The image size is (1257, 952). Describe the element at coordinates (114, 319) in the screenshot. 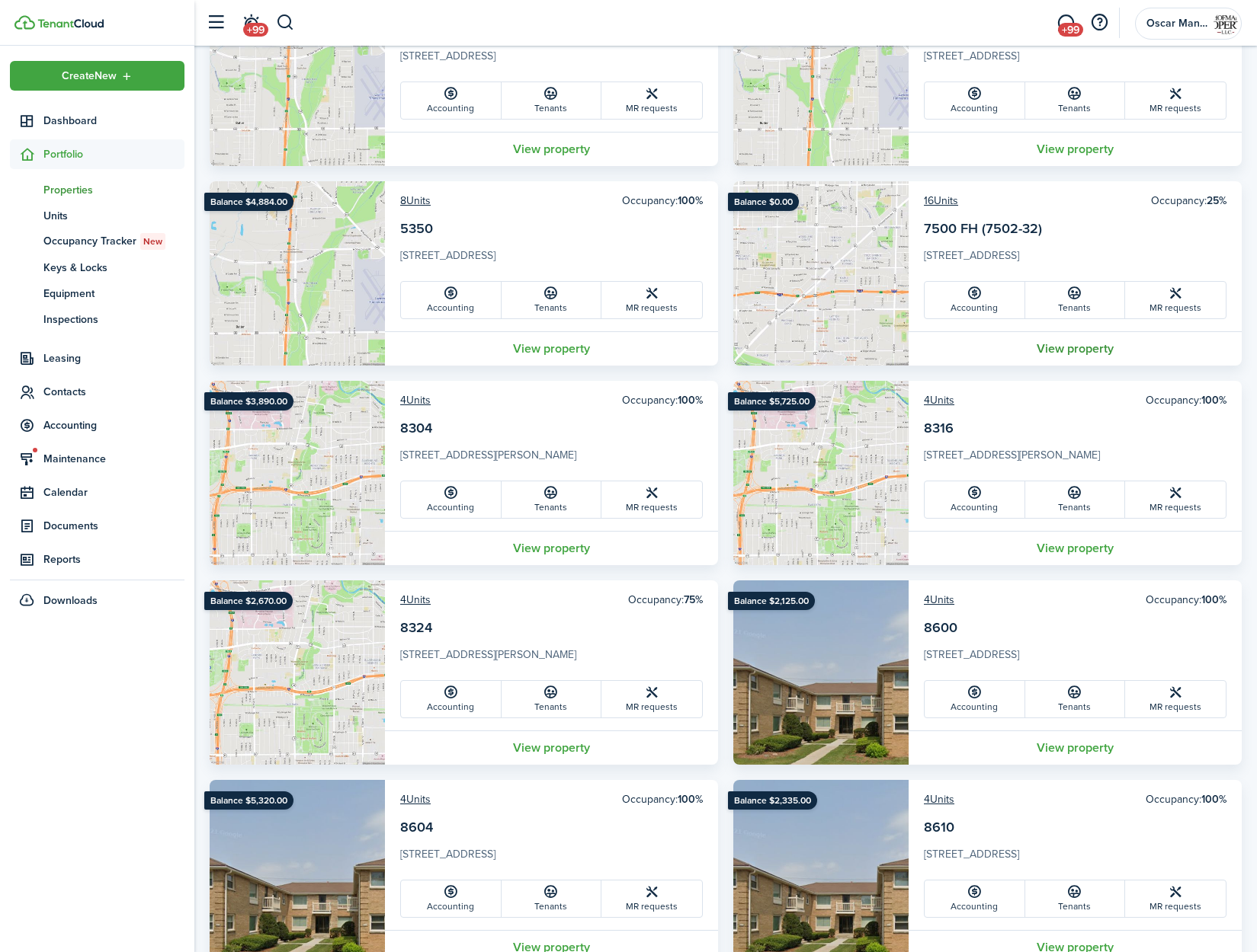

I see `span: Inspections` at that location.